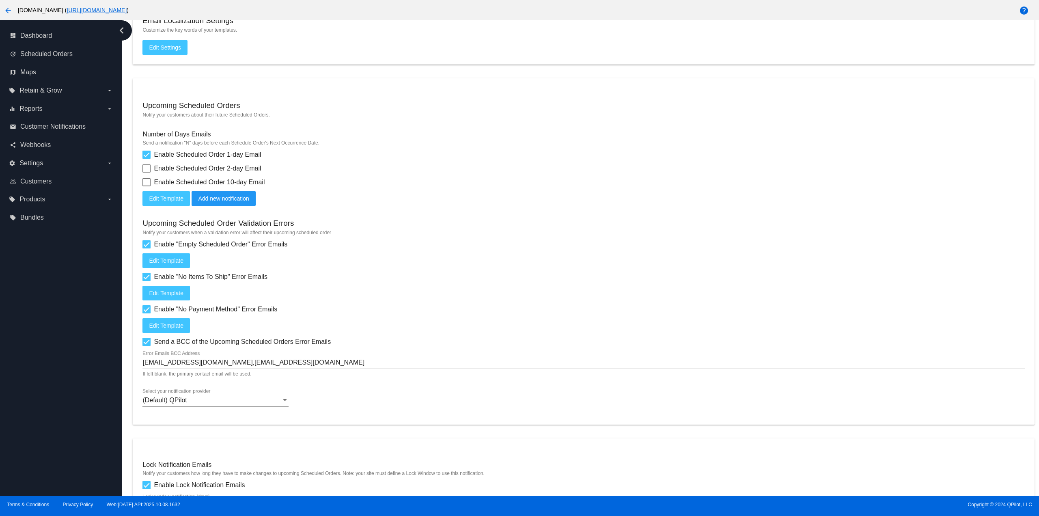 Image resolution: width=1039 pixels, height=516 pixels. What do you see at coordinates (165, 47) in the screenshot?
I see `button: Edit Settings` at bounding box center [165, 47].